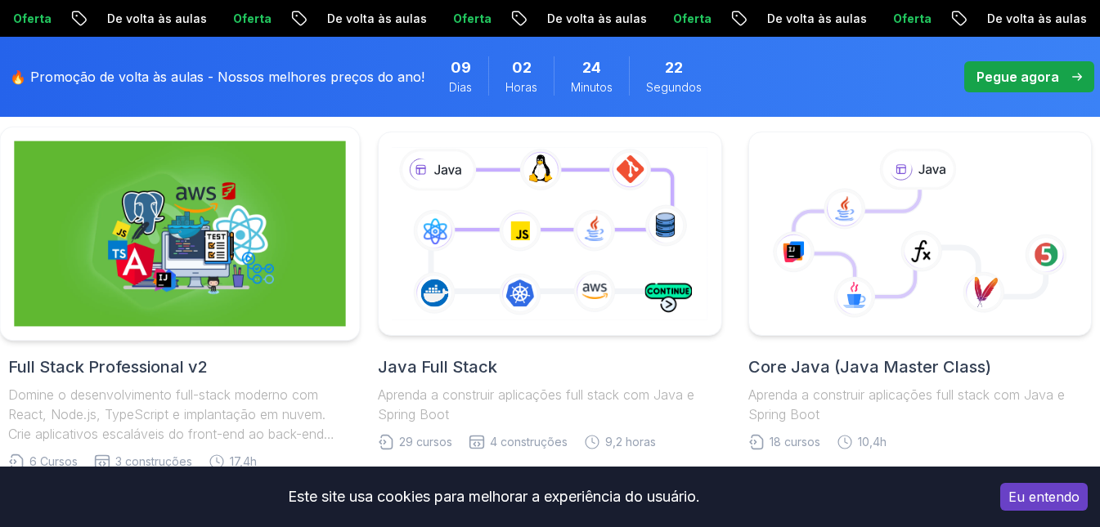  Describe the element at coordinates (59, 461) in the screenshot. I see `font: Cursos` at that location.